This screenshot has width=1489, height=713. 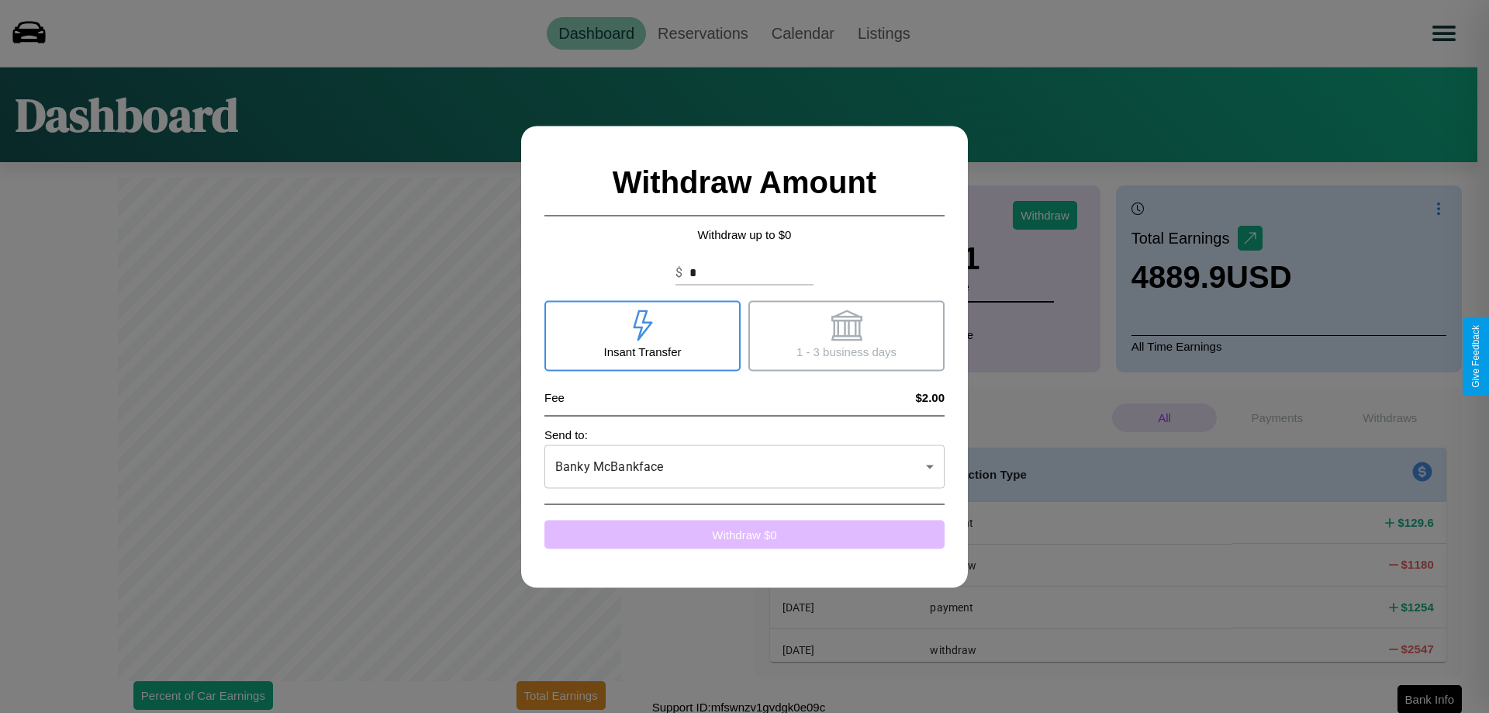 What do you see at coordinates (745, 466) in the screenshot?
I see `div: Banky McBankface` at bounding box center [745, 466].